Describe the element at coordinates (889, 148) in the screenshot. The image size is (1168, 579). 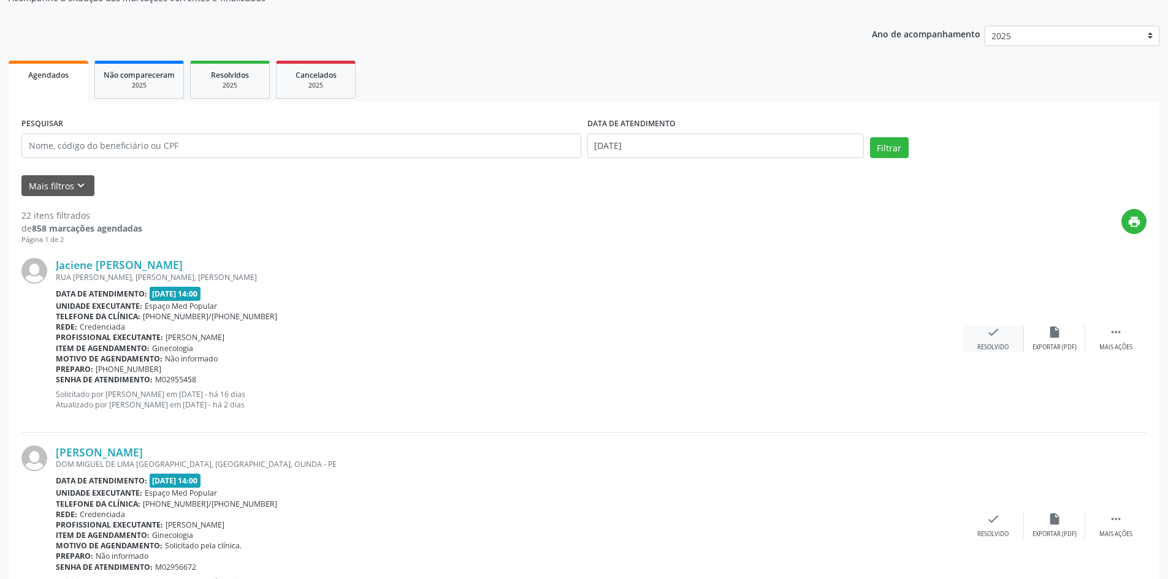
I see `button: Filtrar` at that location.